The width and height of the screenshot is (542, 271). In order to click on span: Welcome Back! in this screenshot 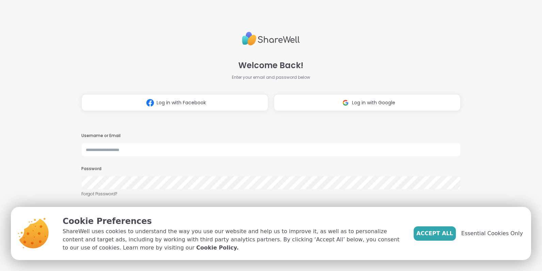, I will do `click(271, 65)`.